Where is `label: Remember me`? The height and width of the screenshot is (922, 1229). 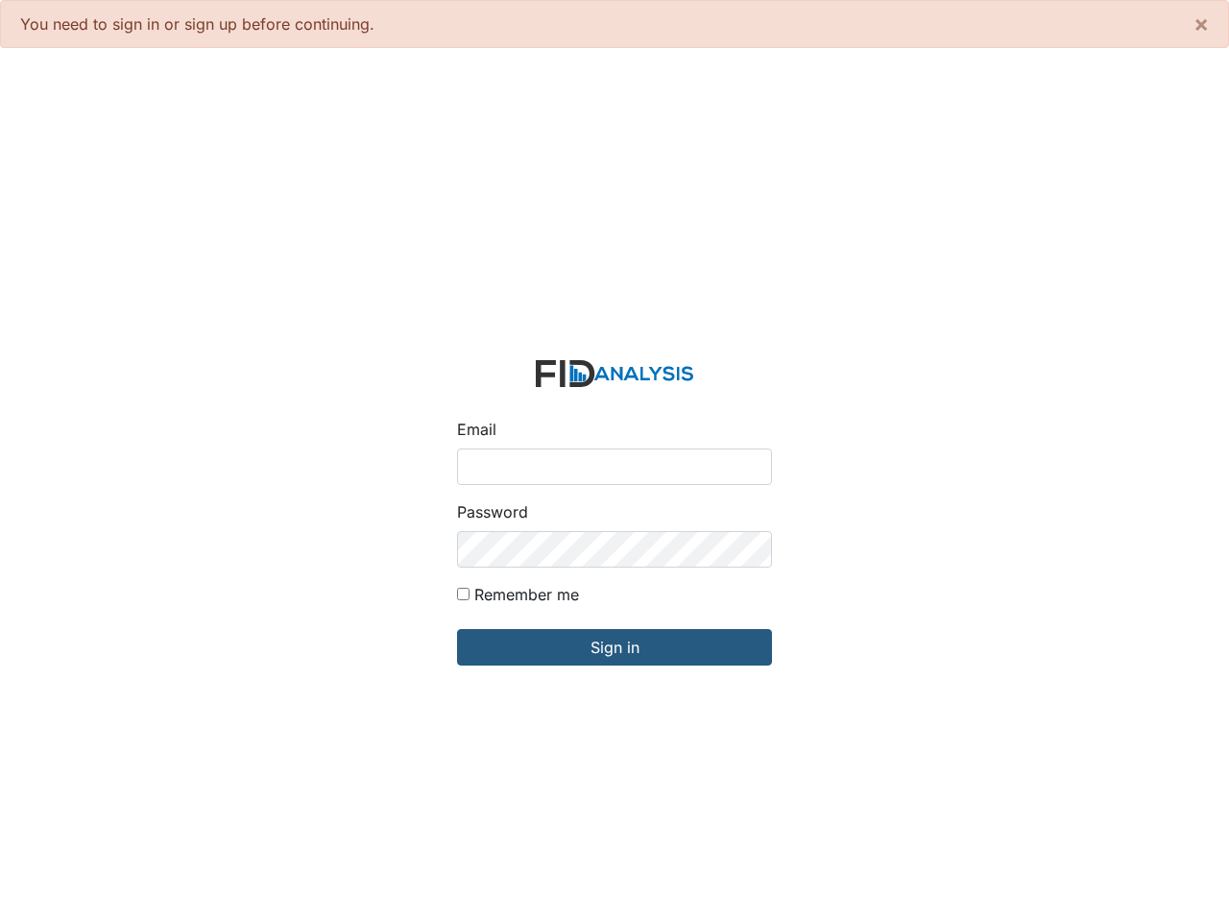 label: Remember me is located at coordinates (526, 595).